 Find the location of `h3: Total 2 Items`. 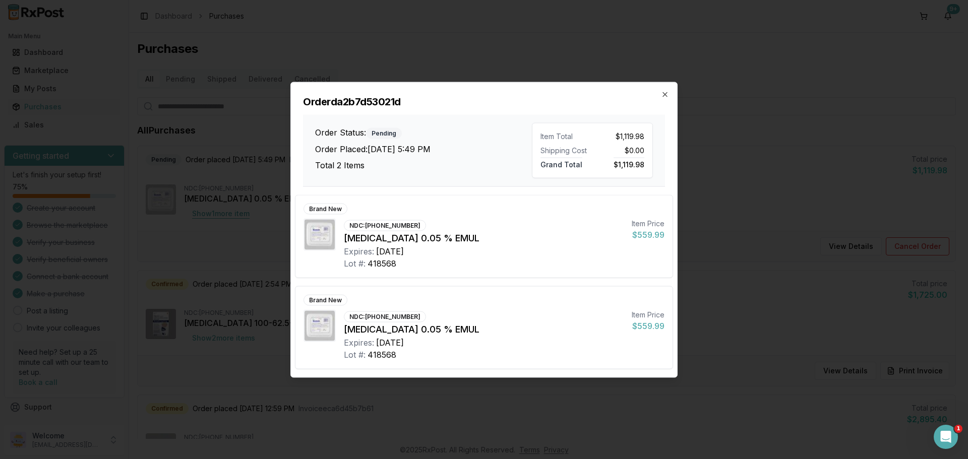

h3: Total 2 Items is located at coordinates (424, 165).